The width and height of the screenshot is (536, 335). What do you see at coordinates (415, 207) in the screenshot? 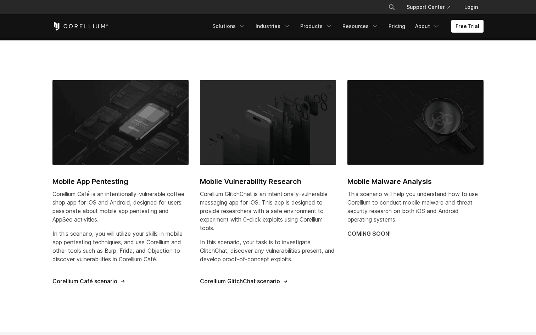
I see `p: This scenario will help you understand how to use Corellium to conduct mobile malware and threat ...` at bounding box center [415, 207].